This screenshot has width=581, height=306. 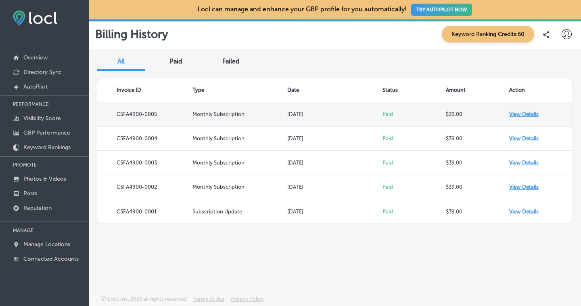 I want to click on p: Posts, so click(x=30, y=193).